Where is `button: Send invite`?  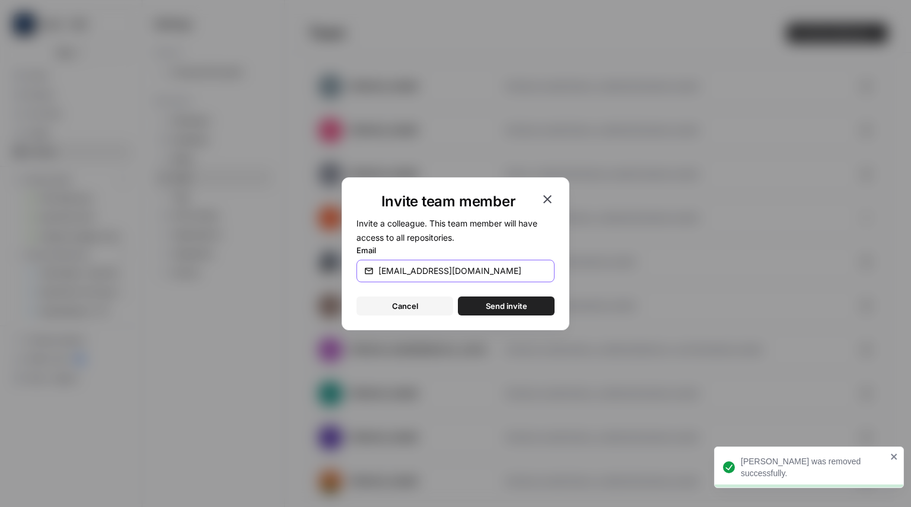 button: Send invite is located at coordinates (506, 306).